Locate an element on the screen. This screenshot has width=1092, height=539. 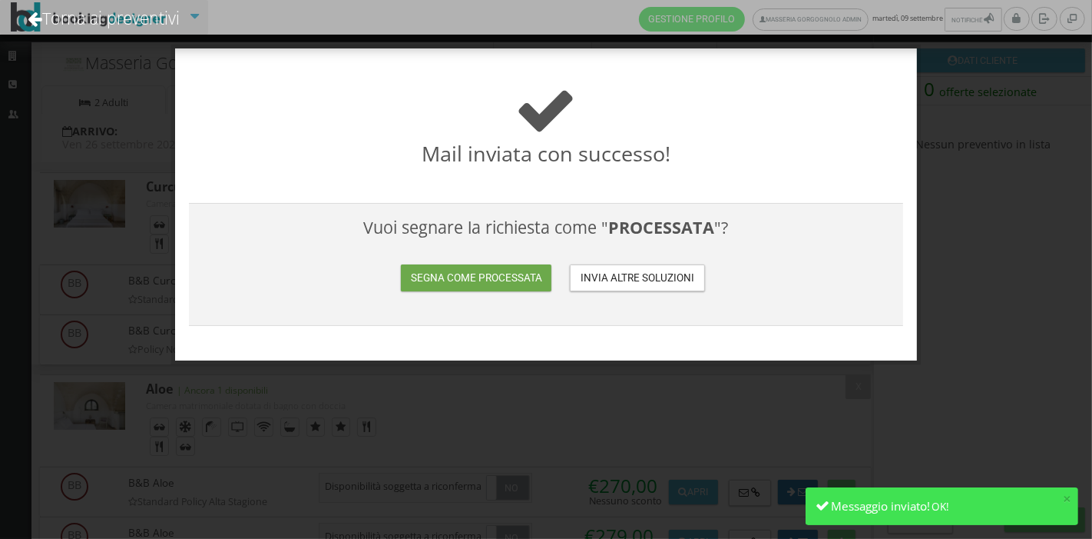
span: Messaggio inviato! is located at coordinates (880, 505).